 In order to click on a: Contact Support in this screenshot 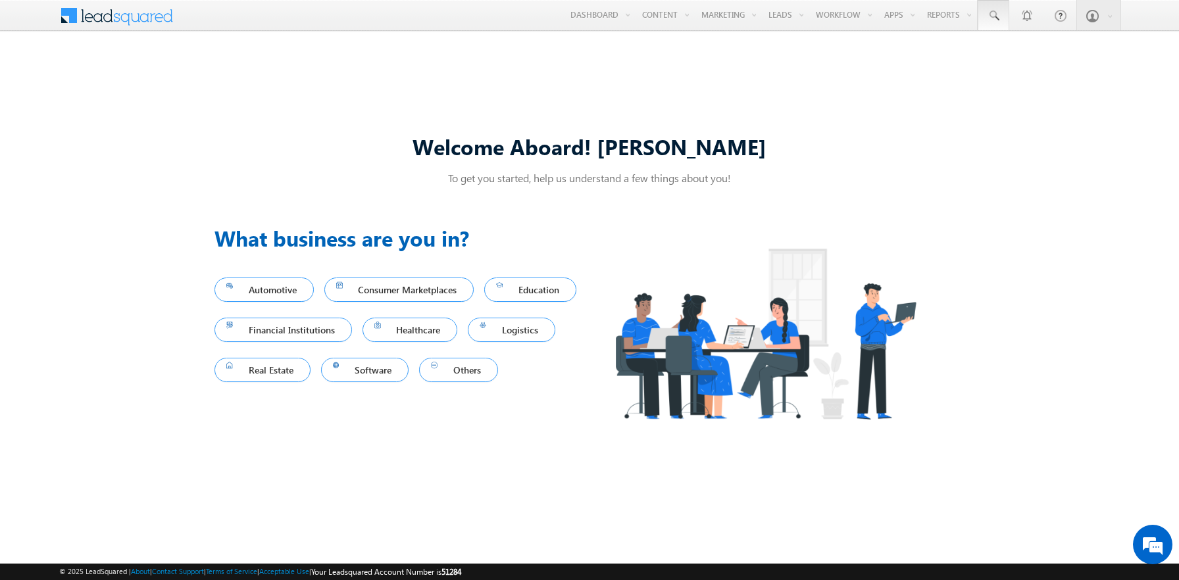, I will do `click(178, 571)`.